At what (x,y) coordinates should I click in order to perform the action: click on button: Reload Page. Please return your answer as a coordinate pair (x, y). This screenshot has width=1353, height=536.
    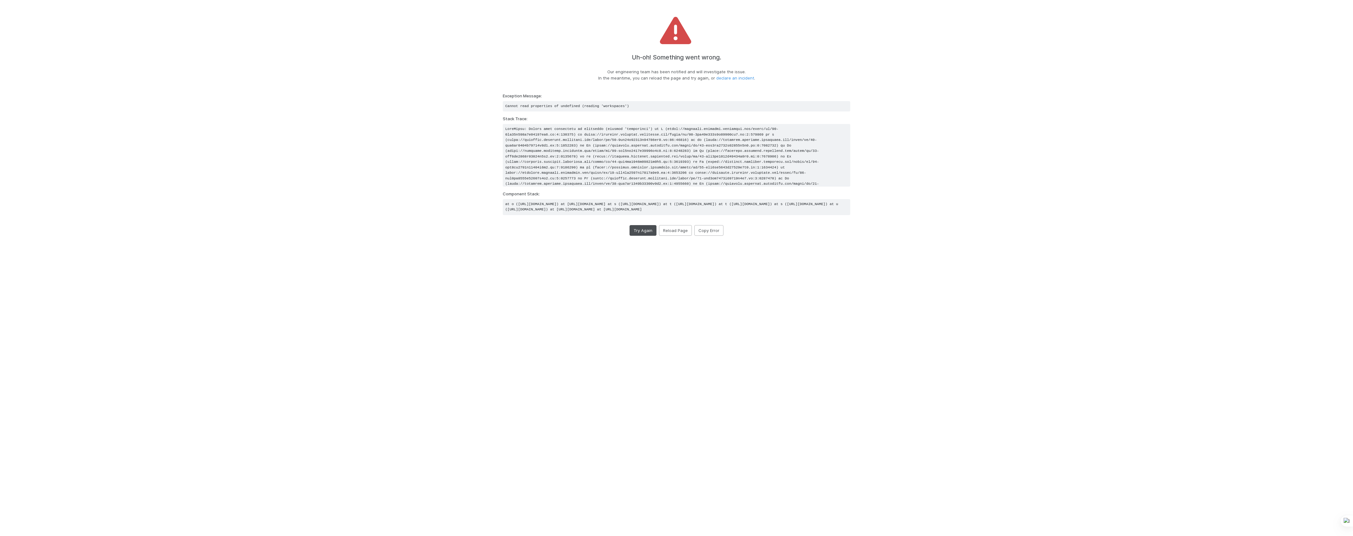
    Looking at the image, I should click on (675, 230).